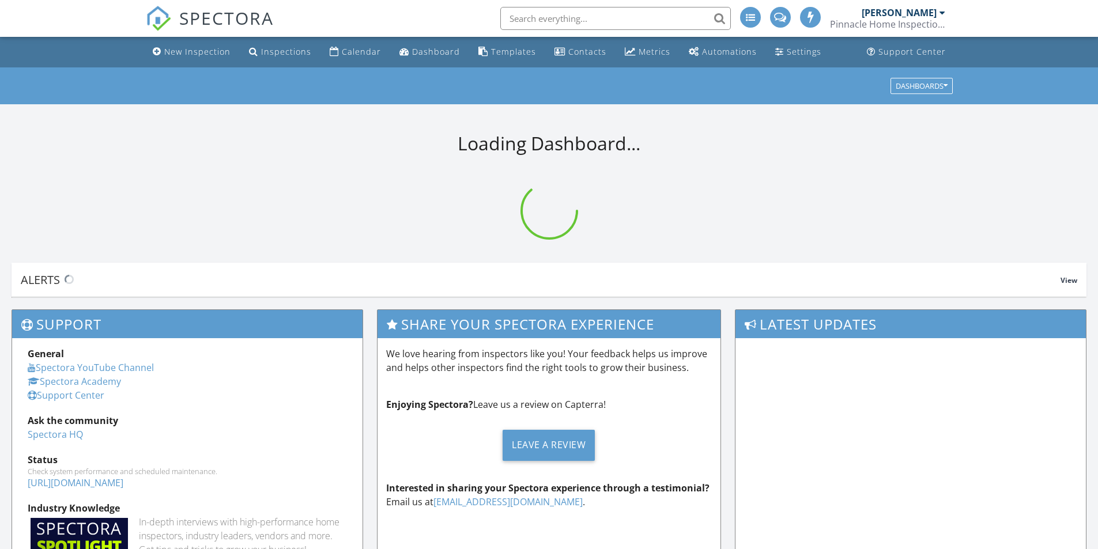 The width and height of the screenshot is (1098, 549). What do you see at coordinates (587, 51) in the screenshot?
I see `div: Contacts` at bounding box center [587, 51].